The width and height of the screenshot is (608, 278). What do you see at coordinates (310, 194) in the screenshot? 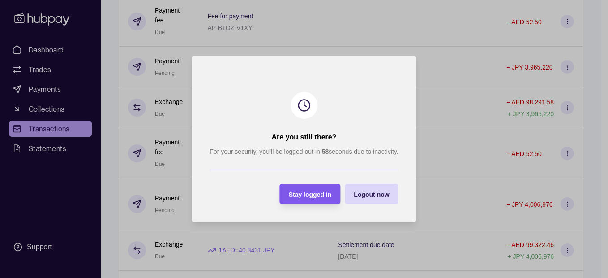
I see `button: Stay logged in` at bounding box center [310, 194].